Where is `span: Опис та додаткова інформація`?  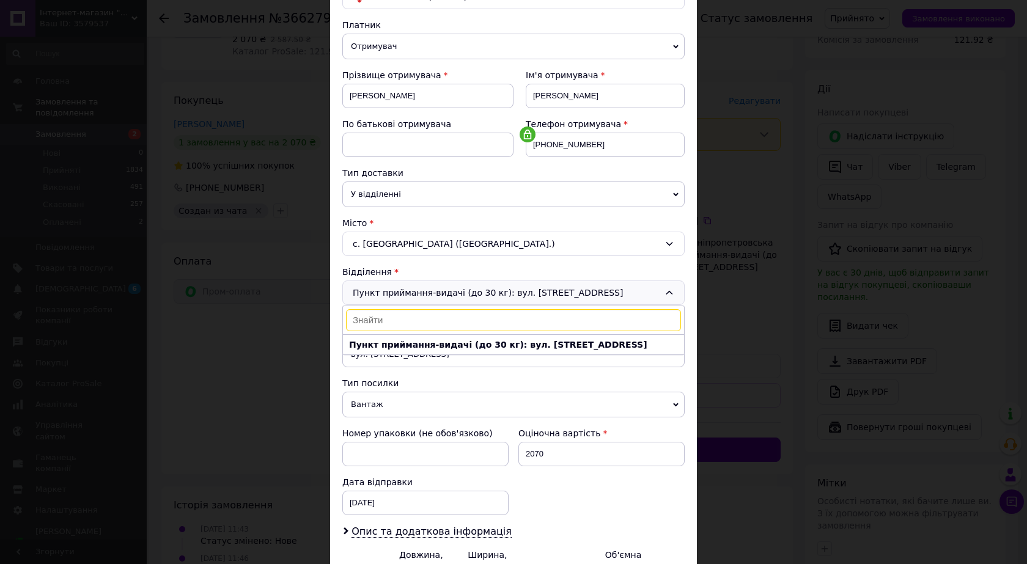 span: Опис та додаткова інформація is located at coordinates (432, 532).